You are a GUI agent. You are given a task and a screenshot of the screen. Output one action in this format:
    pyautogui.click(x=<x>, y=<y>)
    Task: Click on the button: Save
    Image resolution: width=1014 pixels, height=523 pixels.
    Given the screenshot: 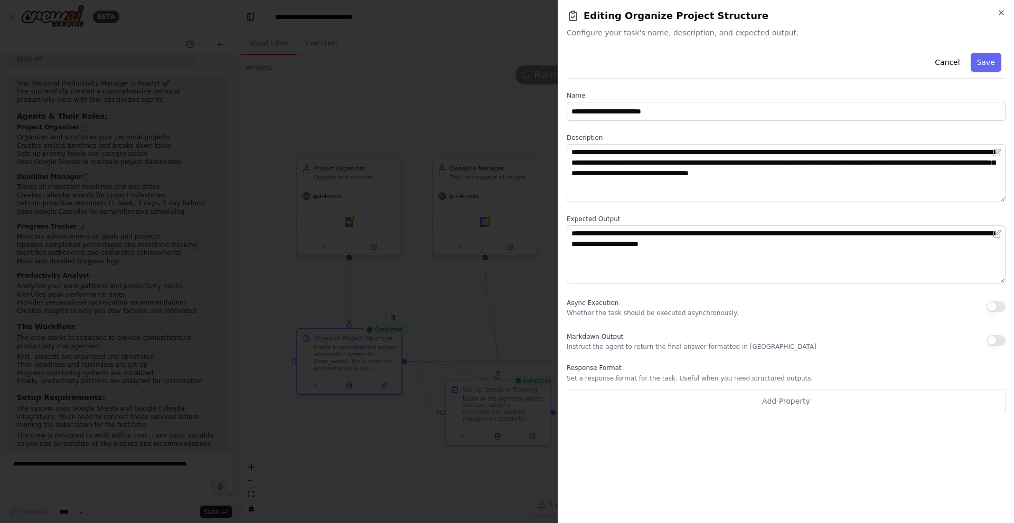 What is the action you would take?
    pyautogui.click(x=986, y=62)
    